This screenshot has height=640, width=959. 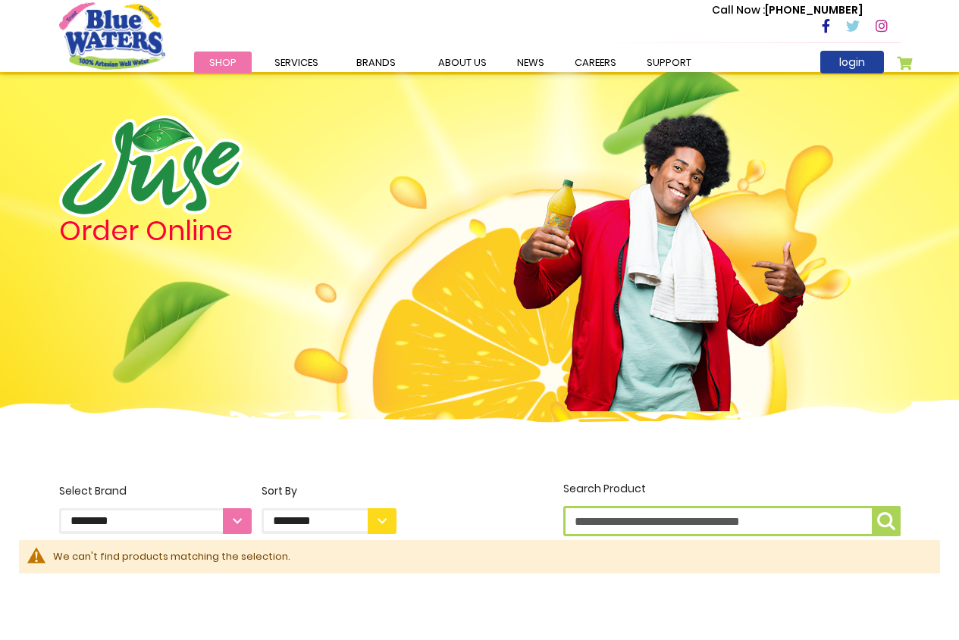 I want to click on label: Select Brand, so click(x=155, y=508).